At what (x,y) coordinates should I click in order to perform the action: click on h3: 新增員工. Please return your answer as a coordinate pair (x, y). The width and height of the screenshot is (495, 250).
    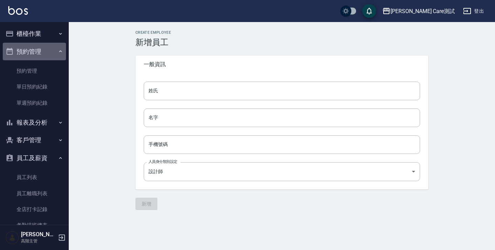
    Looking at the image, I should click on (282, 42).